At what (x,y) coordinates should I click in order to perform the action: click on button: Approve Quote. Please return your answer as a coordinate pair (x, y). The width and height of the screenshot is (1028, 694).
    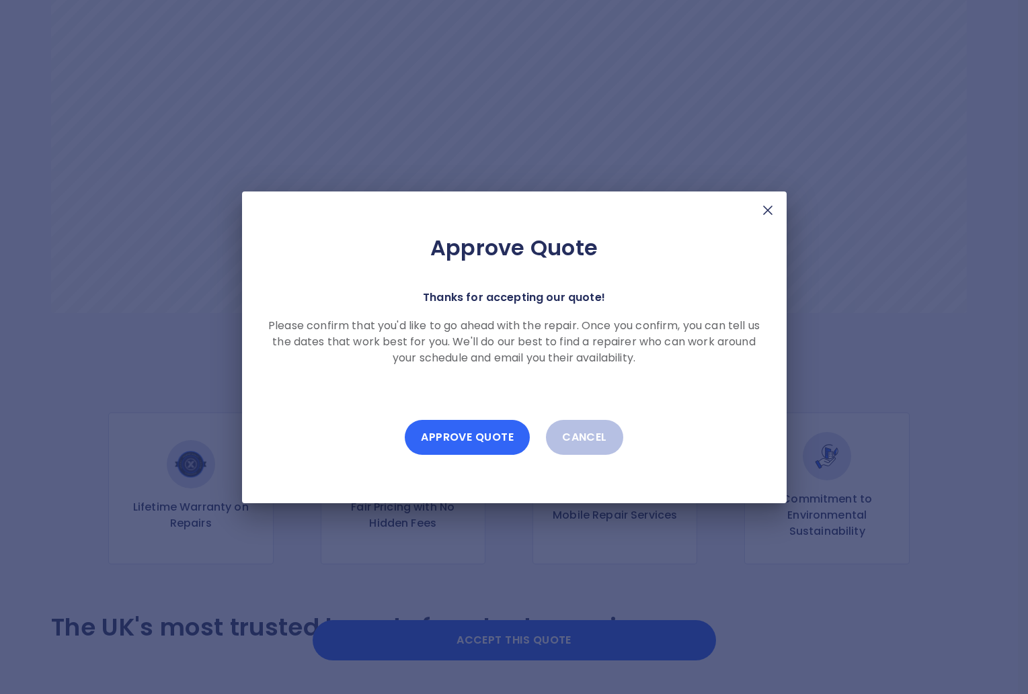
    Looking at the image, I should click on (467, 438).